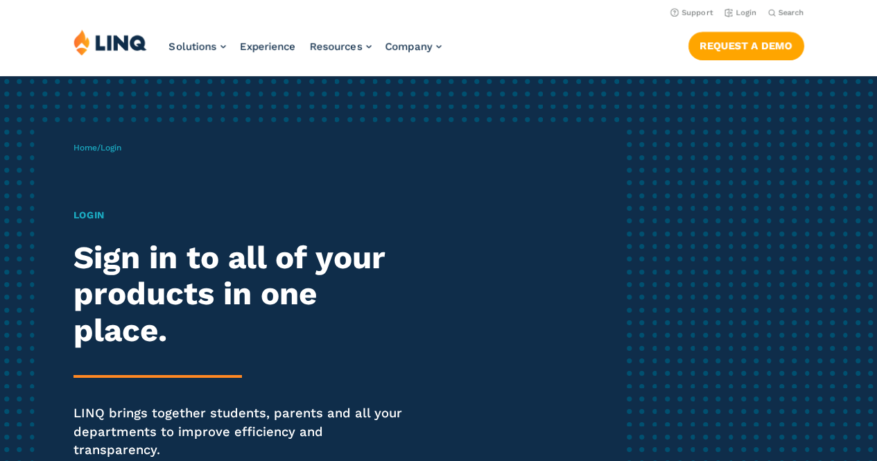 This screenshot has height=461, width=877. Describe the element at coordinates (786, 12) in the screenshot. I see `button: Open Search Bar` at that location.